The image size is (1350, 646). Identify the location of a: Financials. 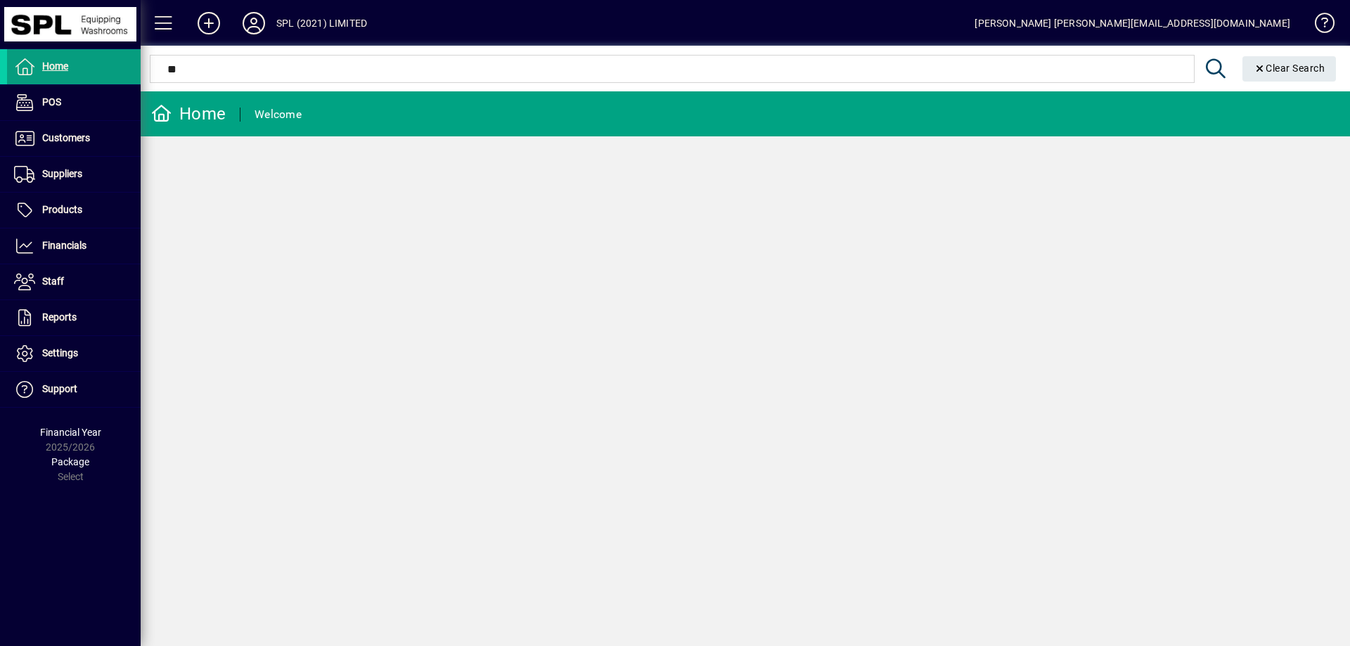
(74, 246).